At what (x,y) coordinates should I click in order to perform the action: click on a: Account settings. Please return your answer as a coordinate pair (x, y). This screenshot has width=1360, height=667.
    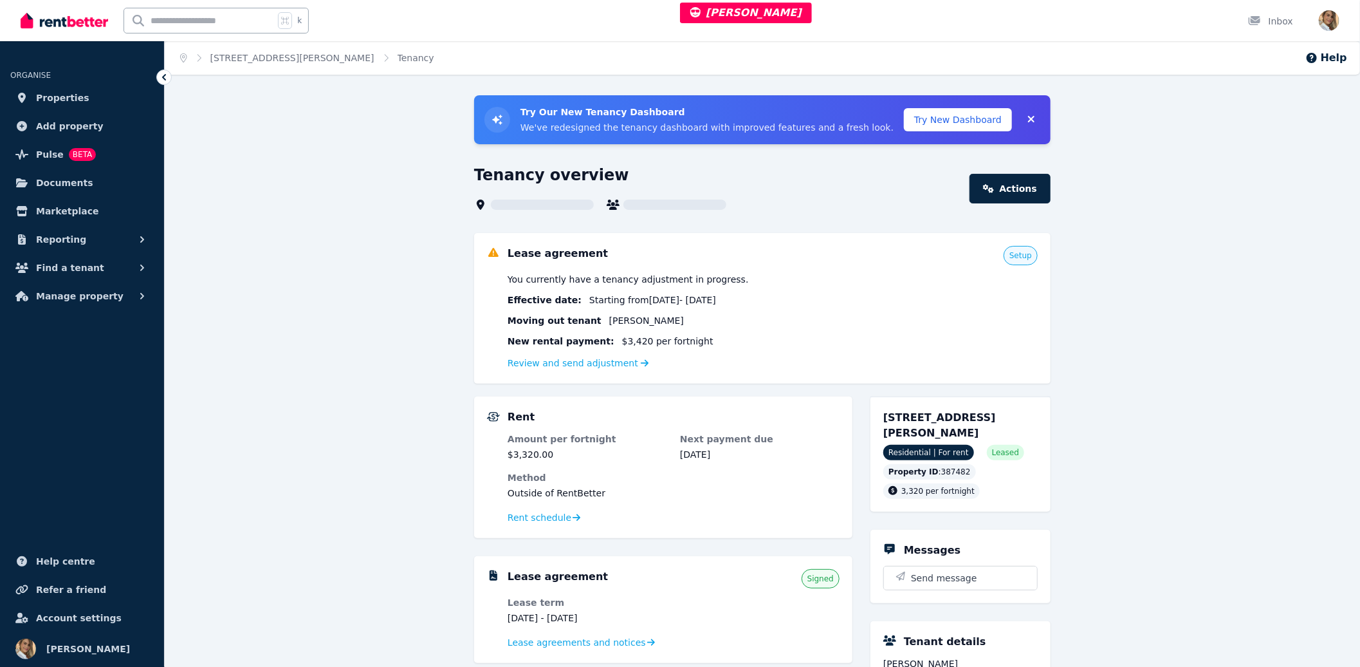
    Looking at the image, I should click on (82, 618).